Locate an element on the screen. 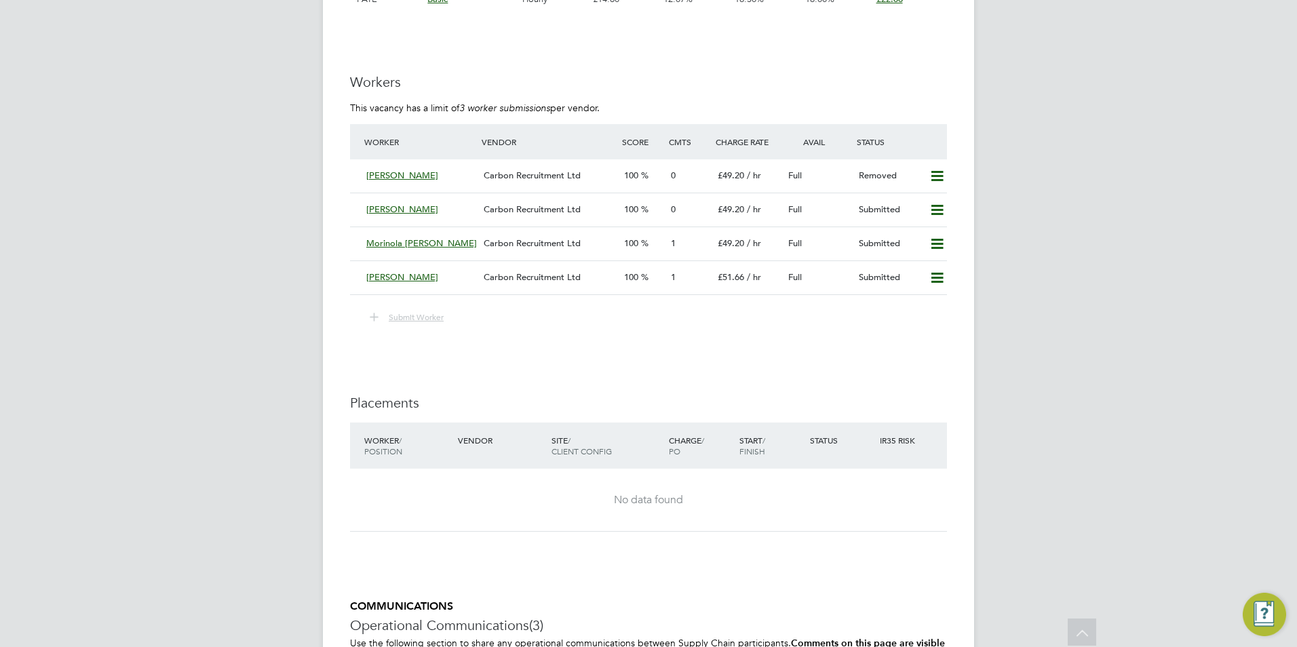  h5: COMMUNICATIONS is located at coordinates (649, 607).